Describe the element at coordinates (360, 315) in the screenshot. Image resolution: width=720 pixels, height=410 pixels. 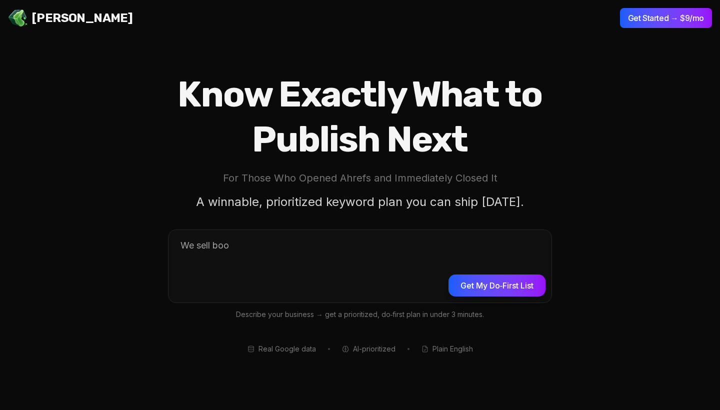
I see `p: Describe your business → get a prioritized, do‑first plan in under 3 minutes.` at that location.